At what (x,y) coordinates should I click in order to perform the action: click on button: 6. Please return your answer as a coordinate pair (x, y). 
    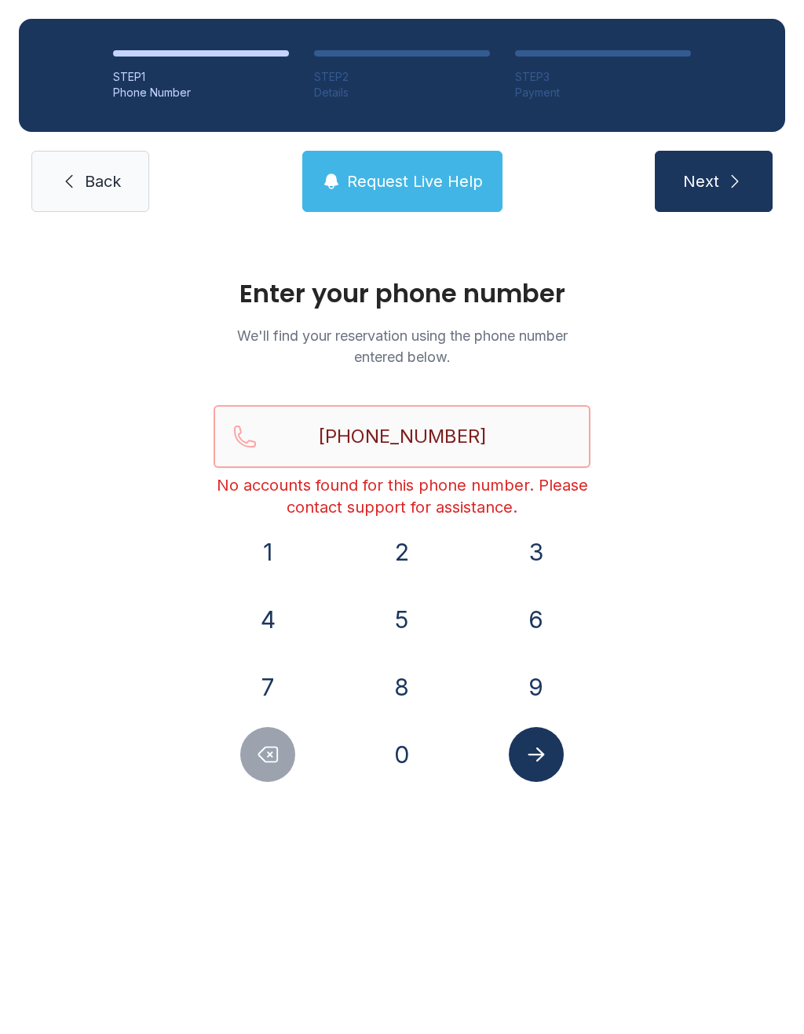
    Looking at the image, I should click on (536, 620).